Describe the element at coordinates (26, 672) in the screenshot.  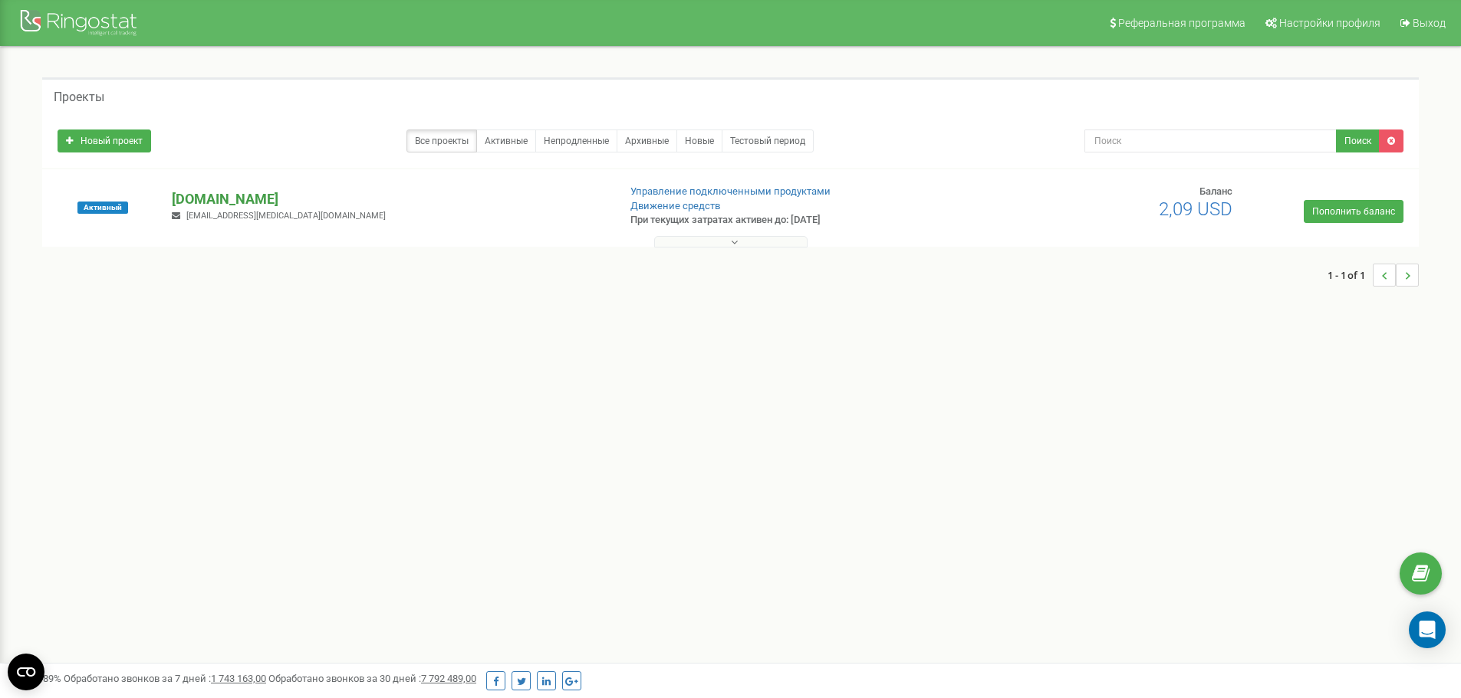
I see `button: Open CMP widget` at that location.